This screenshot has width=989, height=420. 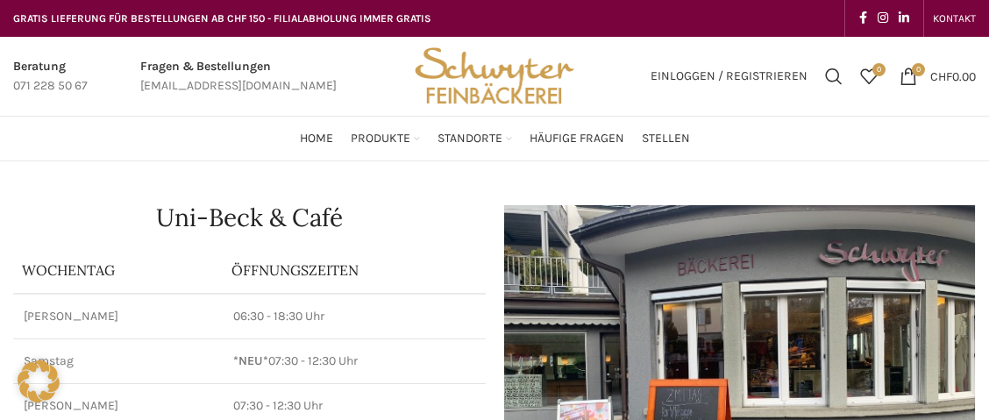 What do you see at coordinates (354, 316) in the screenshot?
I see `p: 06:30 - 18:30 Uhr` at bounding box center [354, 316].